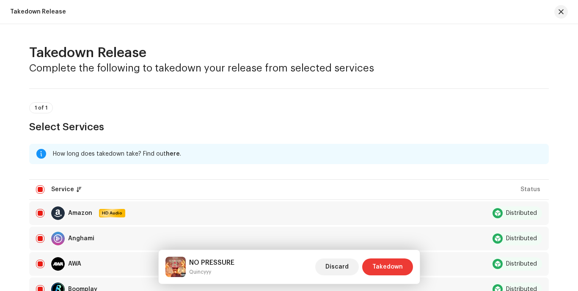 The image size is (578, 291). I want to click on div: Takedown Release, so click(38, 12).